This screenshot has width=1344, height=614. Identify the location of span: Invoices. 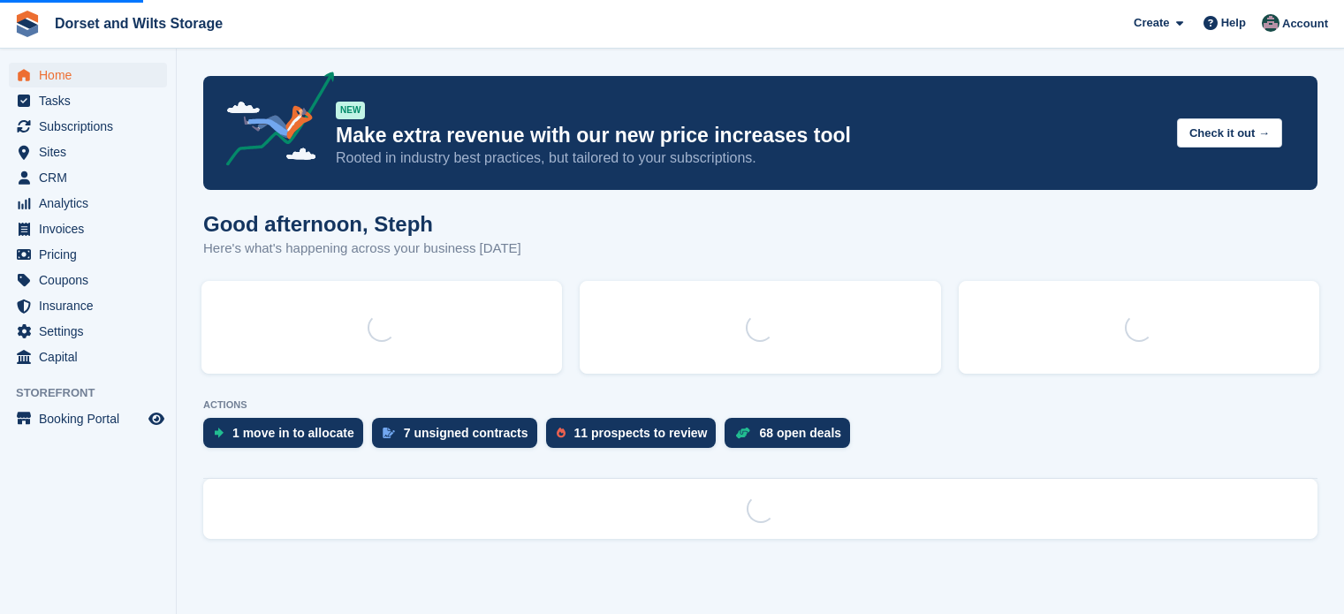
(92, 229).